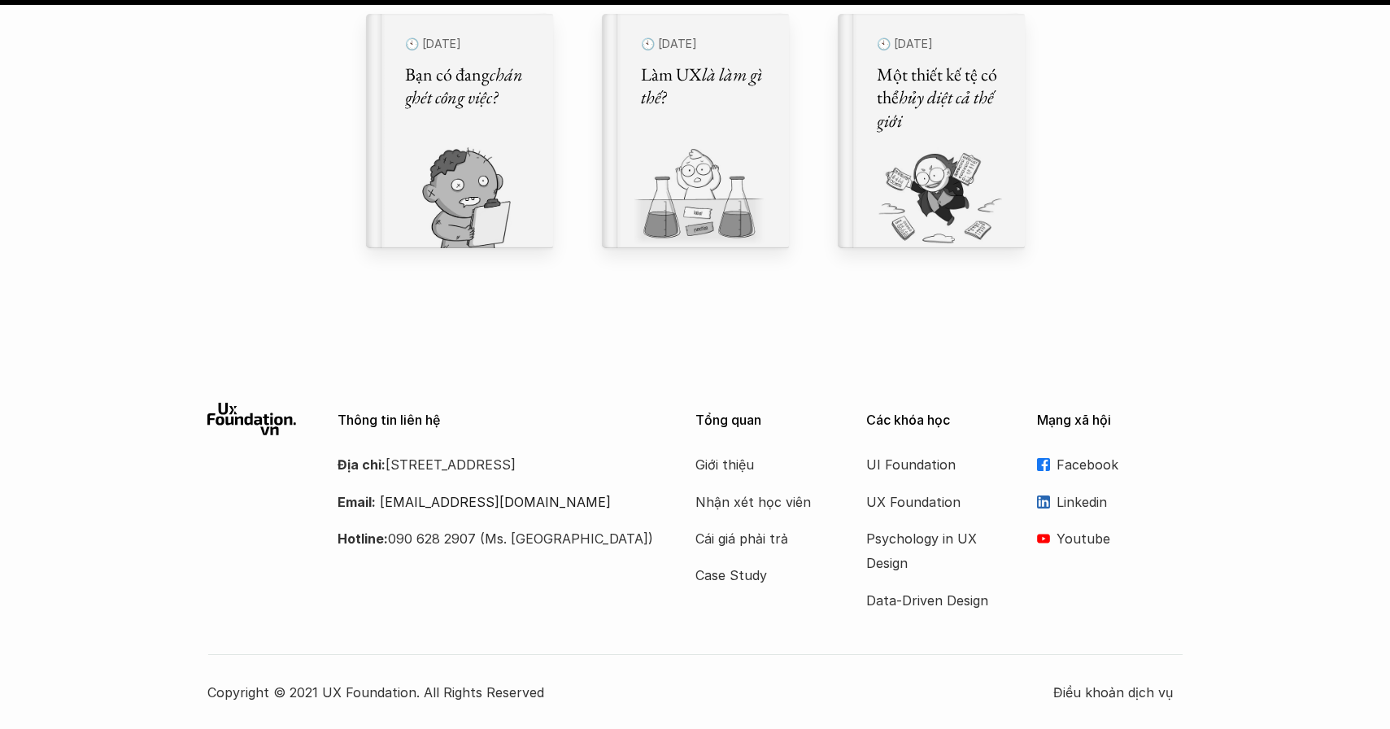 The height and width of the screenshot is (729, 1390). I want to click on a: Facebook, so click(1110, 464).